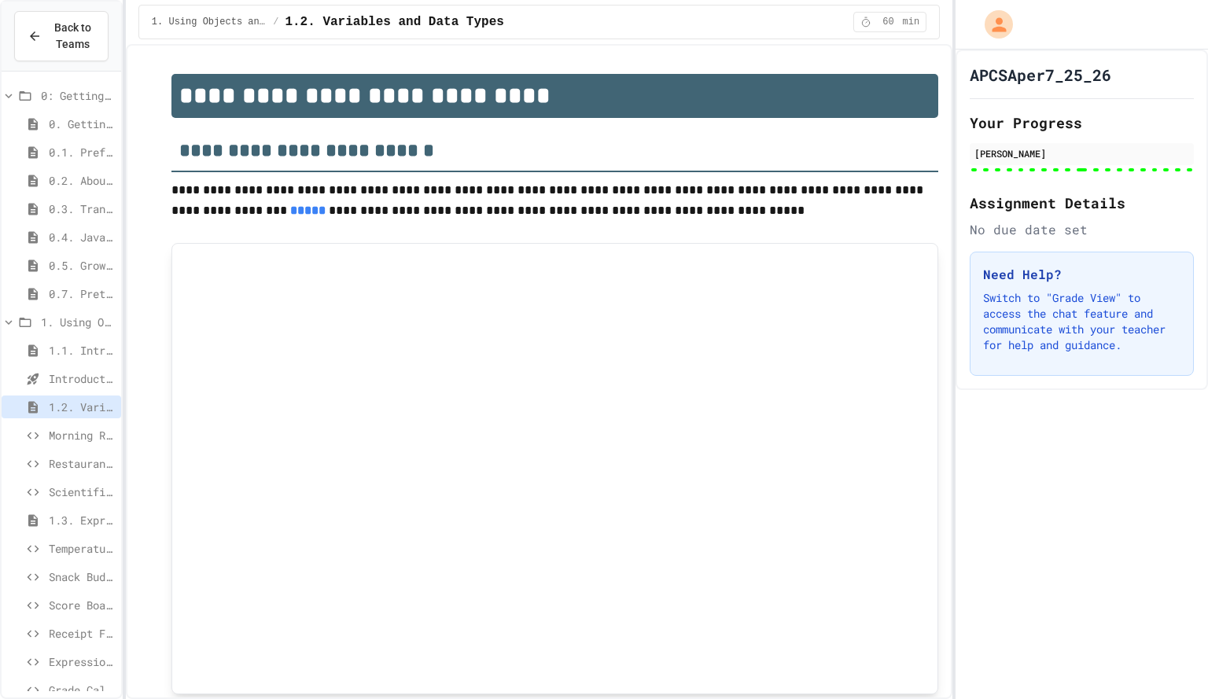 The height and width of the screenshot is (699, 1208). Describe the element at coordinates (82, 548) in the screenshot. I see `span: Temperature Display Fix` at that location.